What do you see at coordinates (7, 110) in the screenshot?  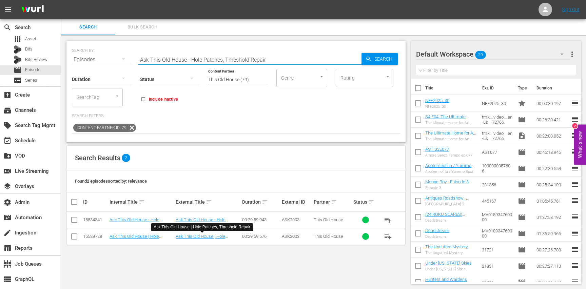 I see `span: Channels` at bounding box center [7, 110].